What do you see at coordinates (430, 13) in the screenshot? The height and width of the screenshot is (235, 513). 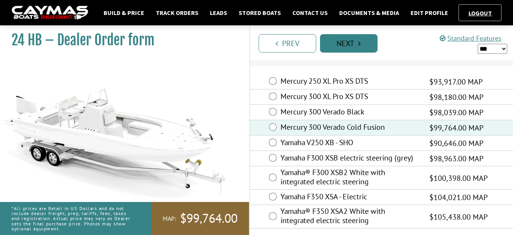 I see `a: Edit Profile` at bounding box center [430, 13].